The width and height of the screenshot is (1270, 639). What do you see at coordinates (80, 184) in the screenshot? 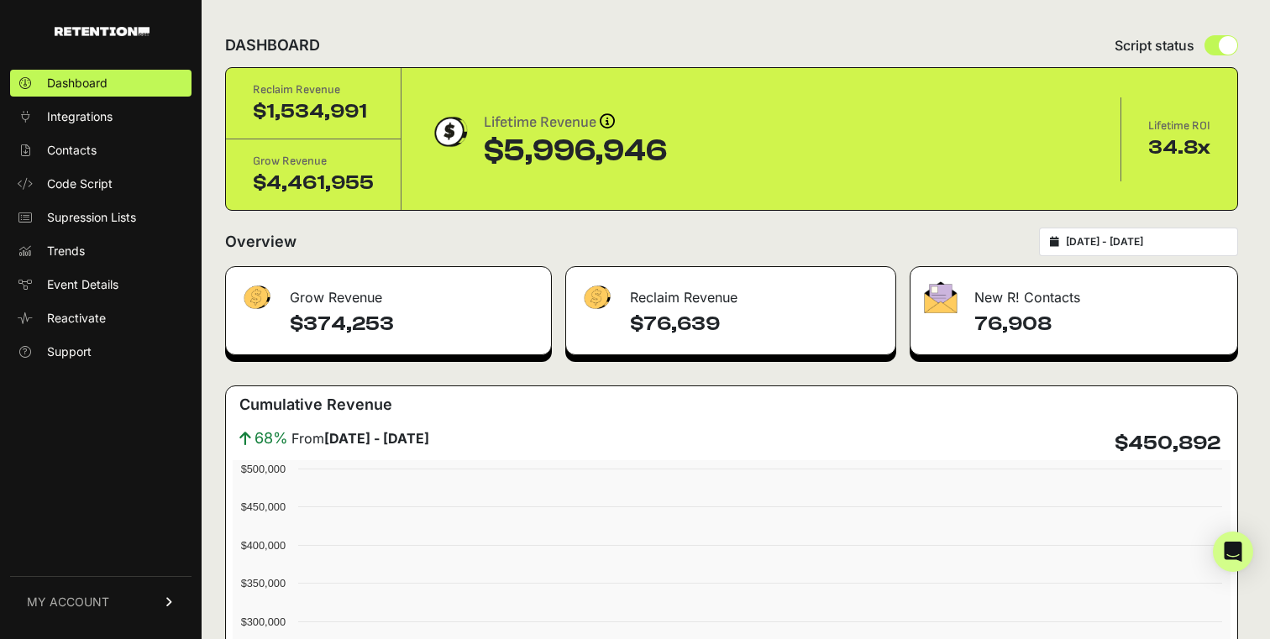
I see `span: Code Script` at bounding box center [80, 184].